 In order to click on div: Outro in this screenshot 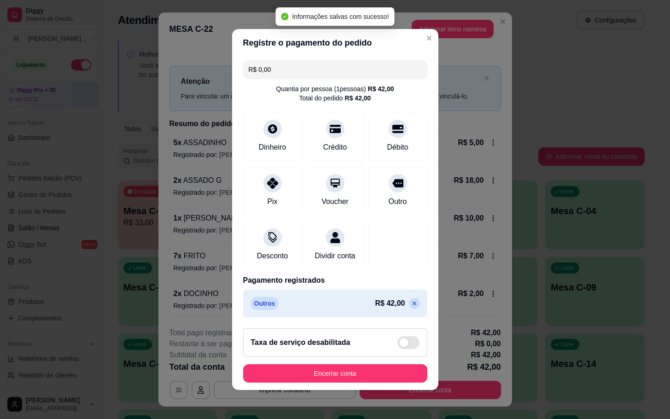, I will do `click(397, 202)`.